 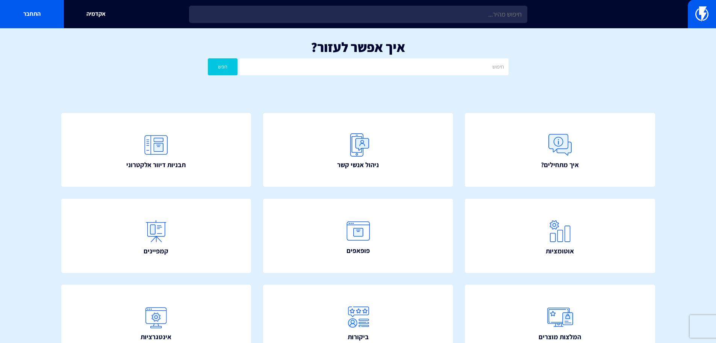 What do you see at coordinates (358, 337) in the screenshot?
I see `span: ביקורות` at bounding box center [358, 337].